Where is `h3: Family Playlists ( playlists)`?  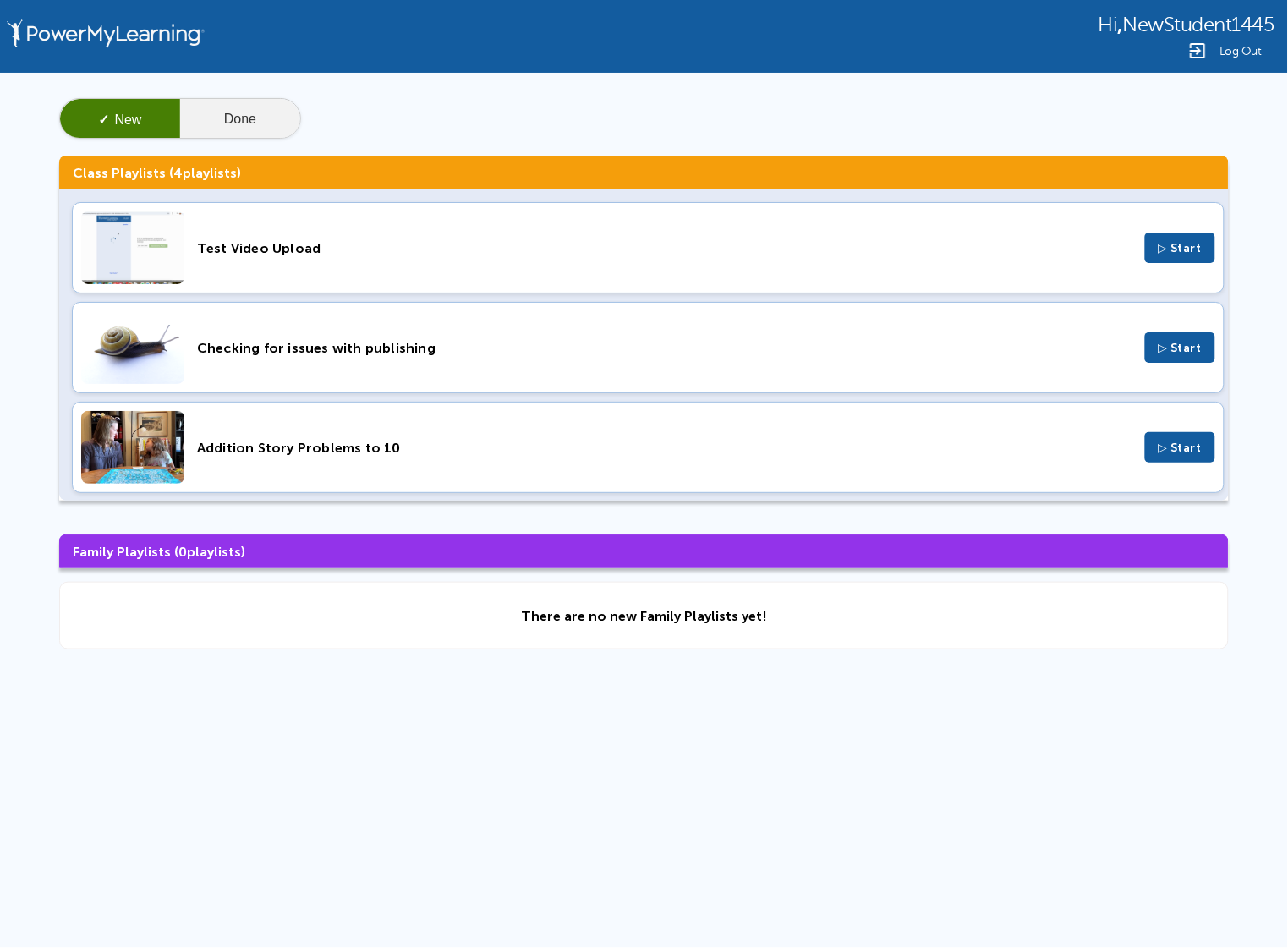 h3: Family Playlists ( playlists) is located at coordinates (643, 551).